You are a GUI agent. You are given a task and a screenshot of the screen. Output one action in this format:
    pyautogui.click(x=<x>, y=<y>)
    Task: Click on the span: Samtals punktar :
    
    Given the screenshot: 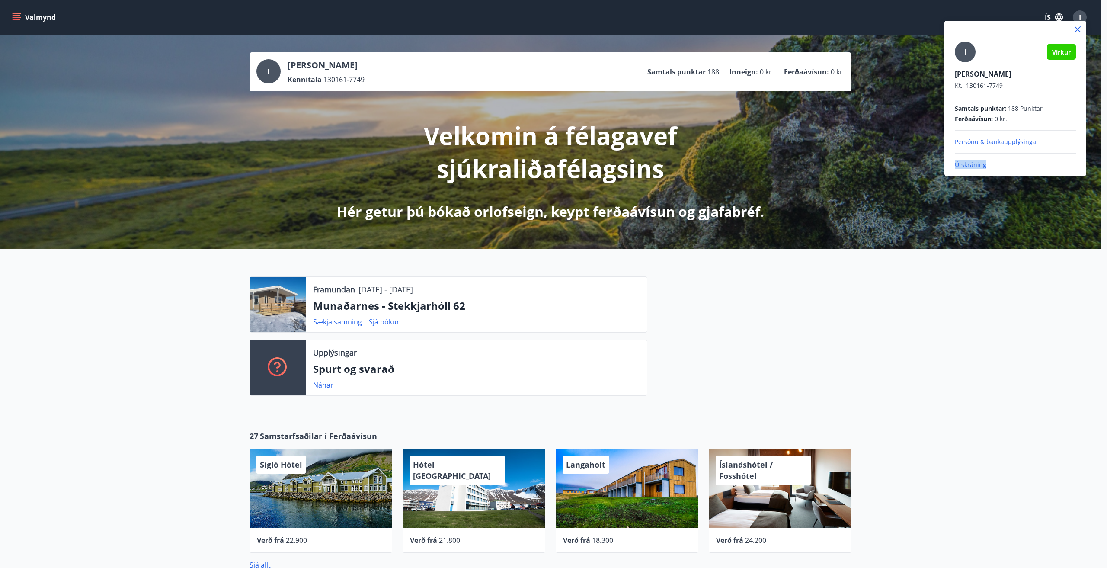 What is the action you would take?
    pyautogui.click(x=980, y=108)
    